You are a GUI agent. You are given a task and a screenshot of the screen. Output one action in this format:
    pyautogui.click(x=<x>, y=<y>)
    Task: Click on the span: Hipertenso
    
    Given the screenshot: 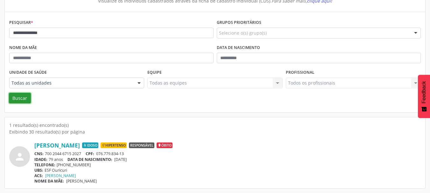 What is the action you would take?
    pyautogui.click(x=114, y=145)
    